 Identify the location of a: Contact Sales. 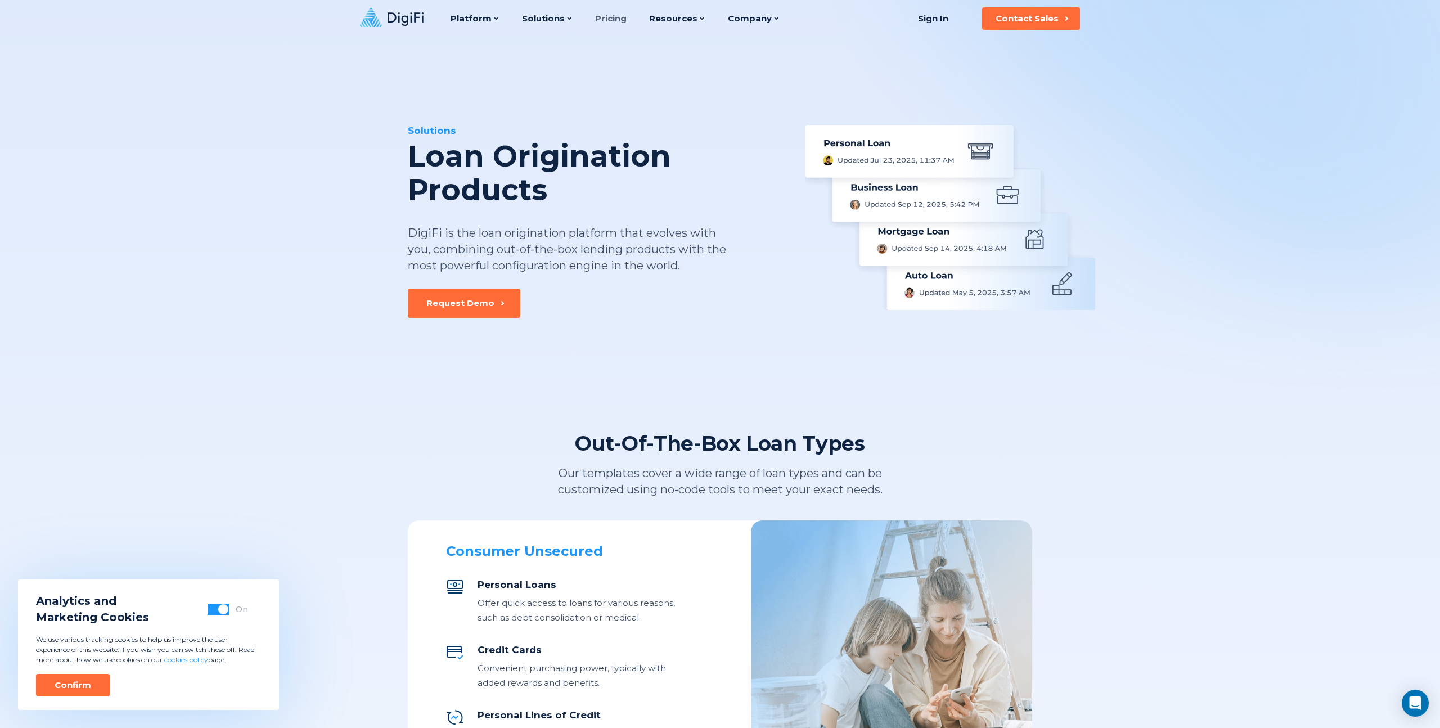
(1031, 19).